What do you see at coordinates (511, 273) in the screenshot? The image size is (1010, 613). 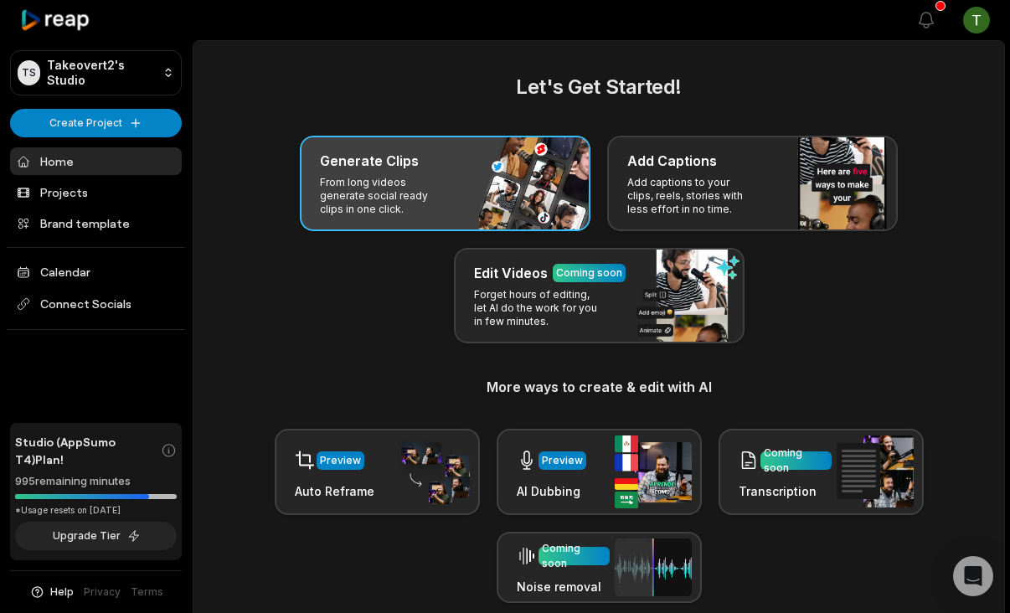 I see `h3: Edit Videos` at bounding box center [511, 273].